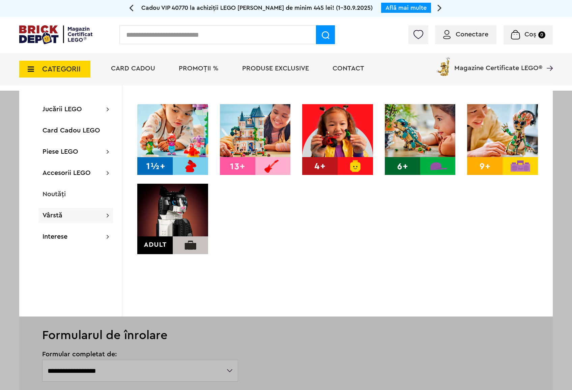 Image resolution: width=572 pixels, height=390 pixels. Describe the element at coordinates (199, 69) in the screenshot. I see `span: PROMOȚII %` at that location.